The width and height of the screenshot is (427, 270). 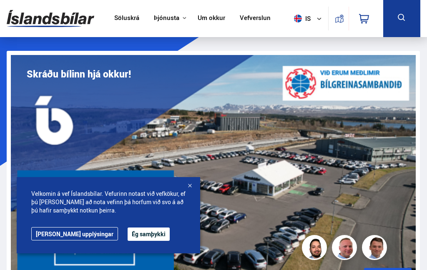 What do you see at coordinates (79, 74) in the screenshot?
I see `h1: Skráðu bílinn hjá okkur!` at bounding box center [79, 74].